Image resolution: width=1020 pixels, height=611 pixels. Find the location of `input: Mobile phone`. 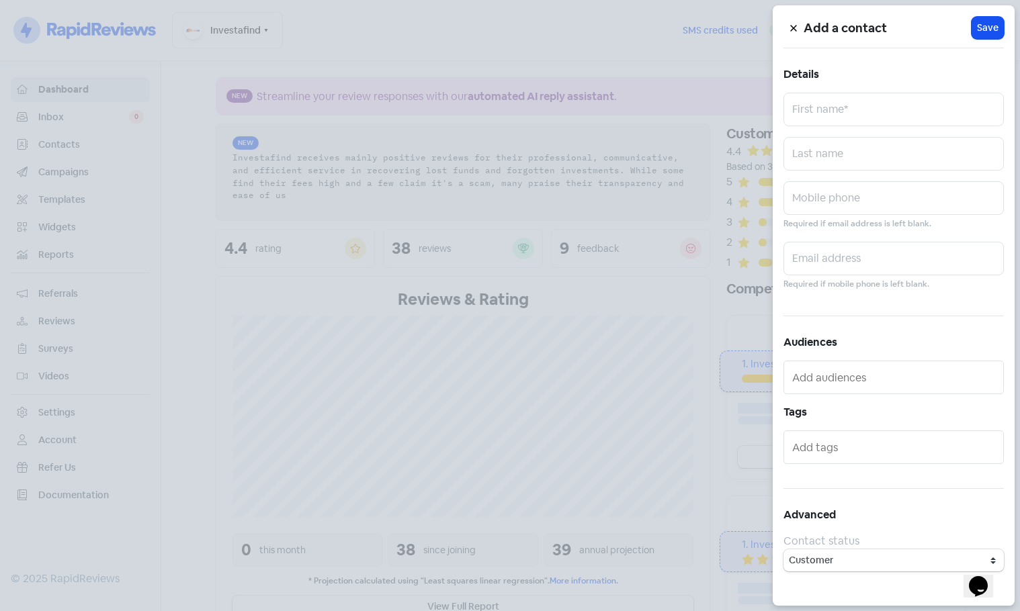

input: Mobile phone is located at coordinates (893, 198).